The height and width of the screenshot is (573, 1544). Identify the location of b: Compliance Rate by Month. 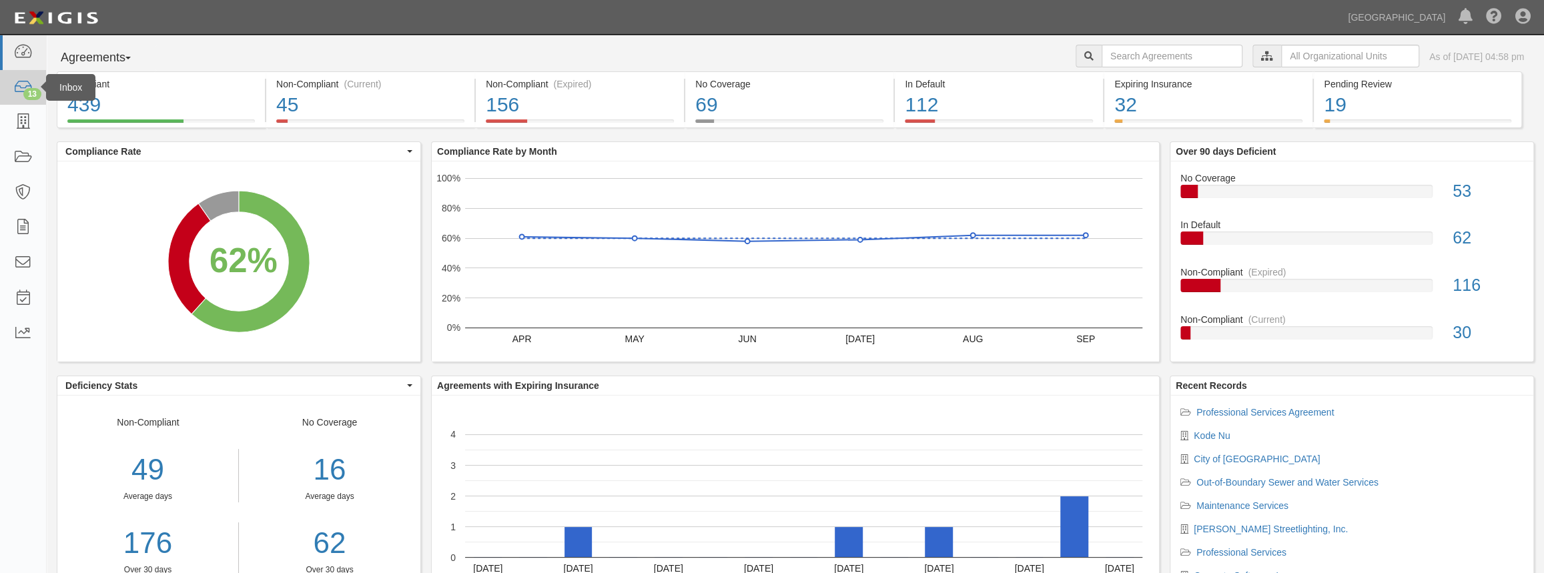
(497, 151).